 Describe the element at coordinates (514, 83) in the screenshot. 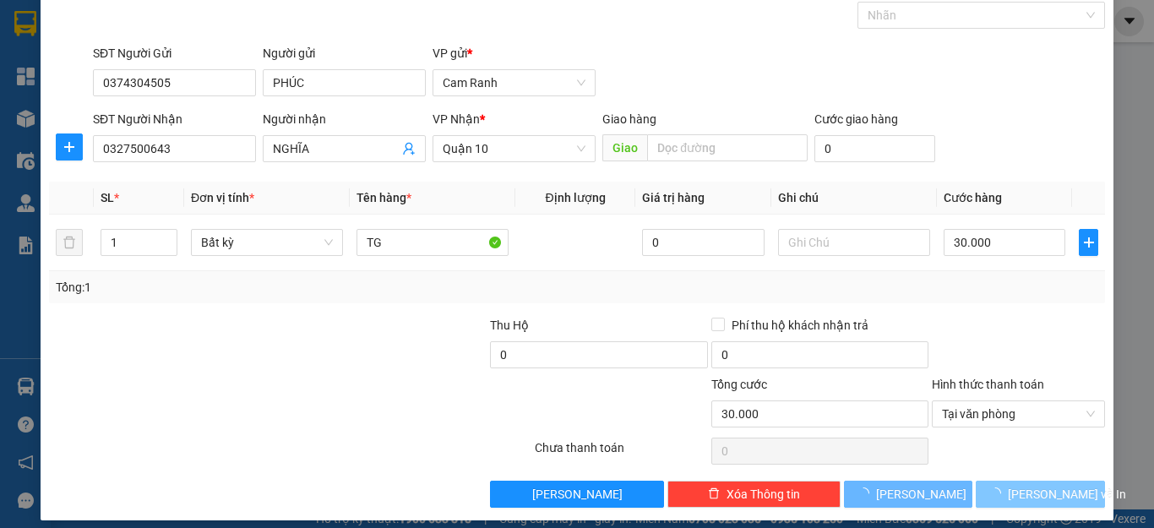

I see `span: Cam Ranh` at that location.